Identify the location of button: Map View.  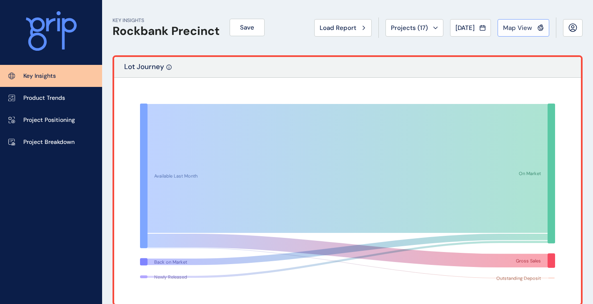
(523, 28).